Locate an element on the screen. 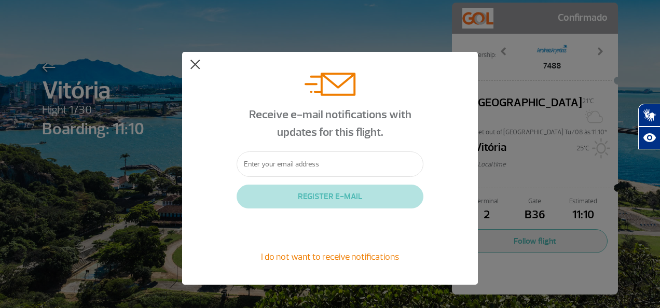 The width and height of the screenshot is (660, 308). button: REGISTER E-MAIL is located at coordinates (330, 197).